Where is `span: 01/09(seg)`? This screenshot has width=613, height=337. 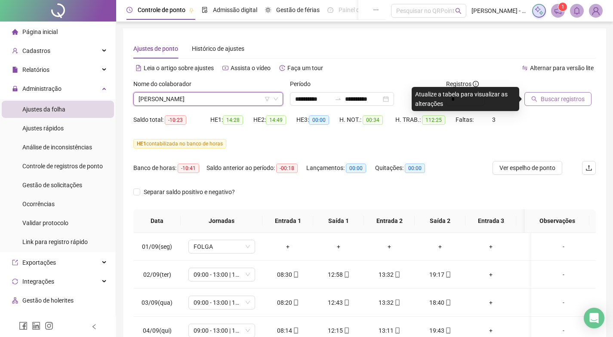
span: 01/09(seg) is located at coordinates (157, 246).